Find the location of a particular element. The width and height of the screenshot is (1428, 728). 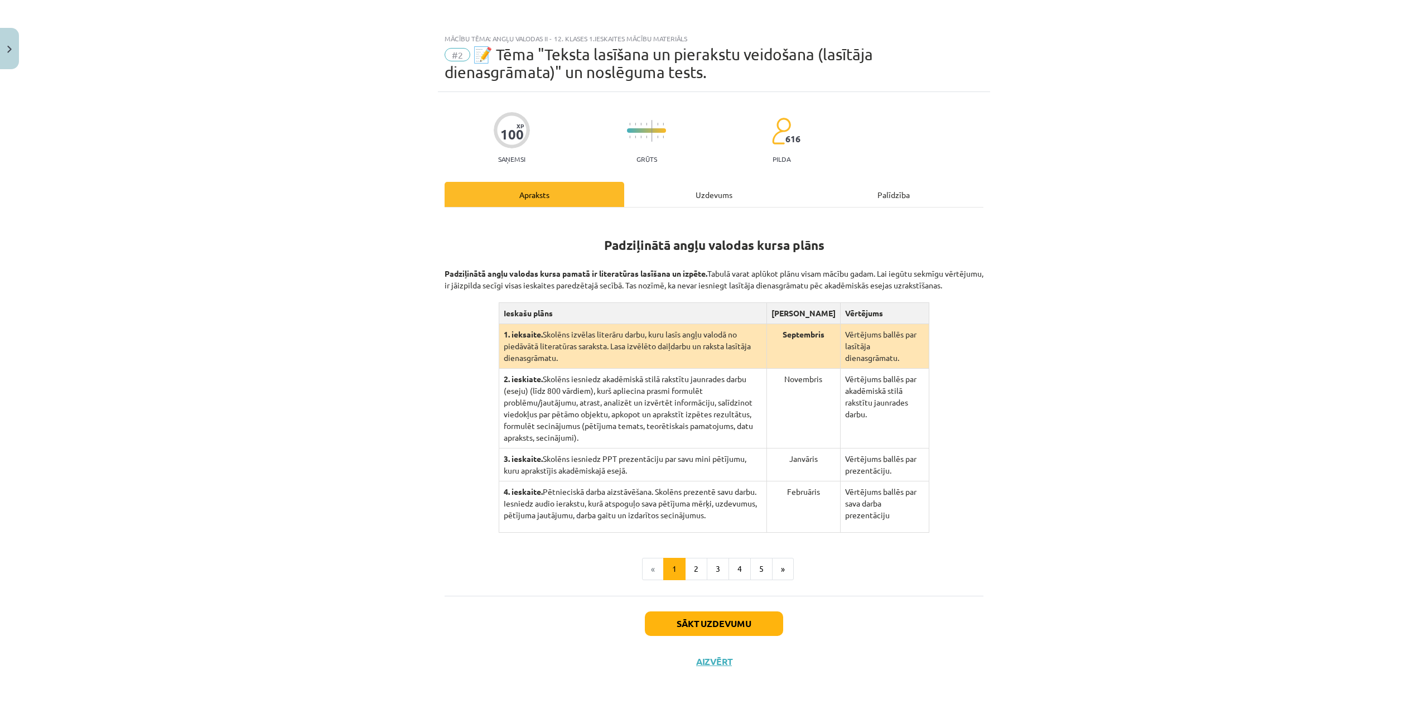

p: pilda is located at coordinates (781, 159).